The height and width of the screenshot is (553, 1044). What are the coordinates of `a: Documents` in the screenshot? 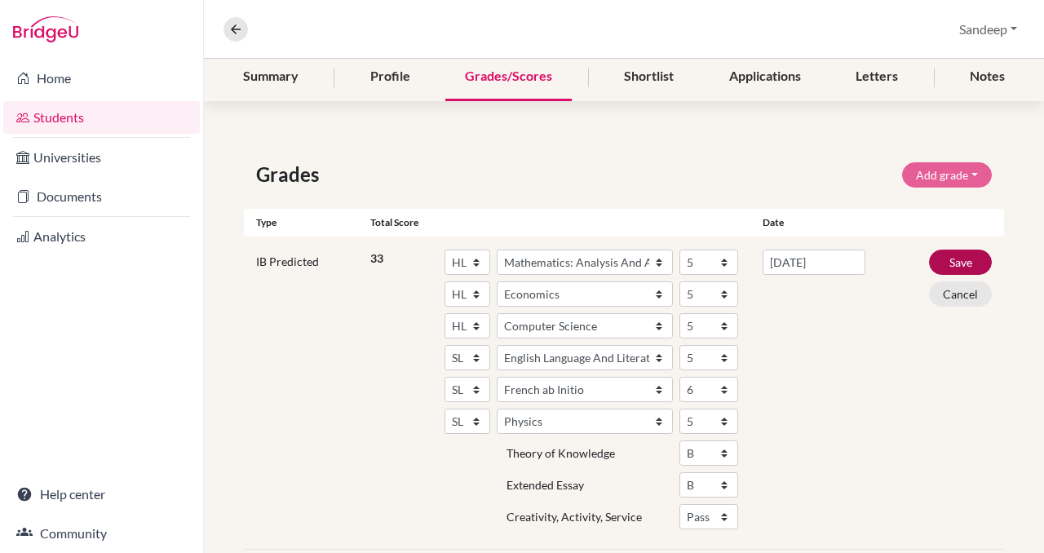 It's located at (101, 197).